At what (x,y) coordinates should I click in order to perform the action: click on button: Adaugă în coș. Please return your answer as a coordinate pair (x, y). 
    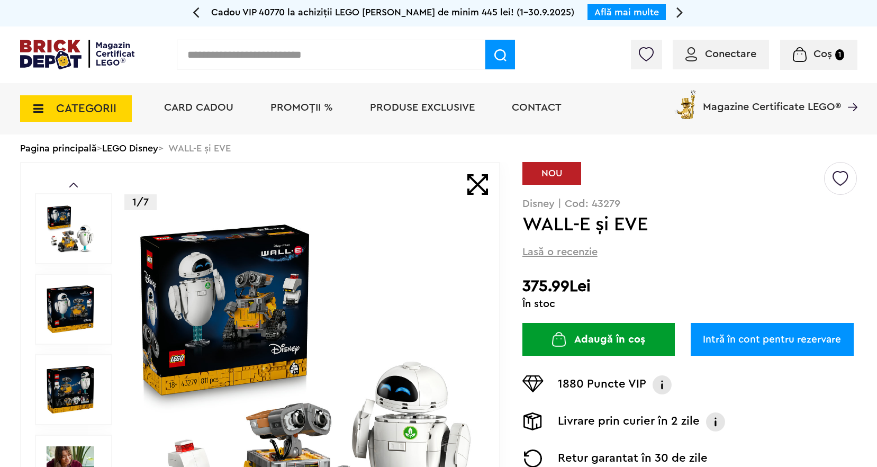
    Looking at the image, I should click on (599, 339).